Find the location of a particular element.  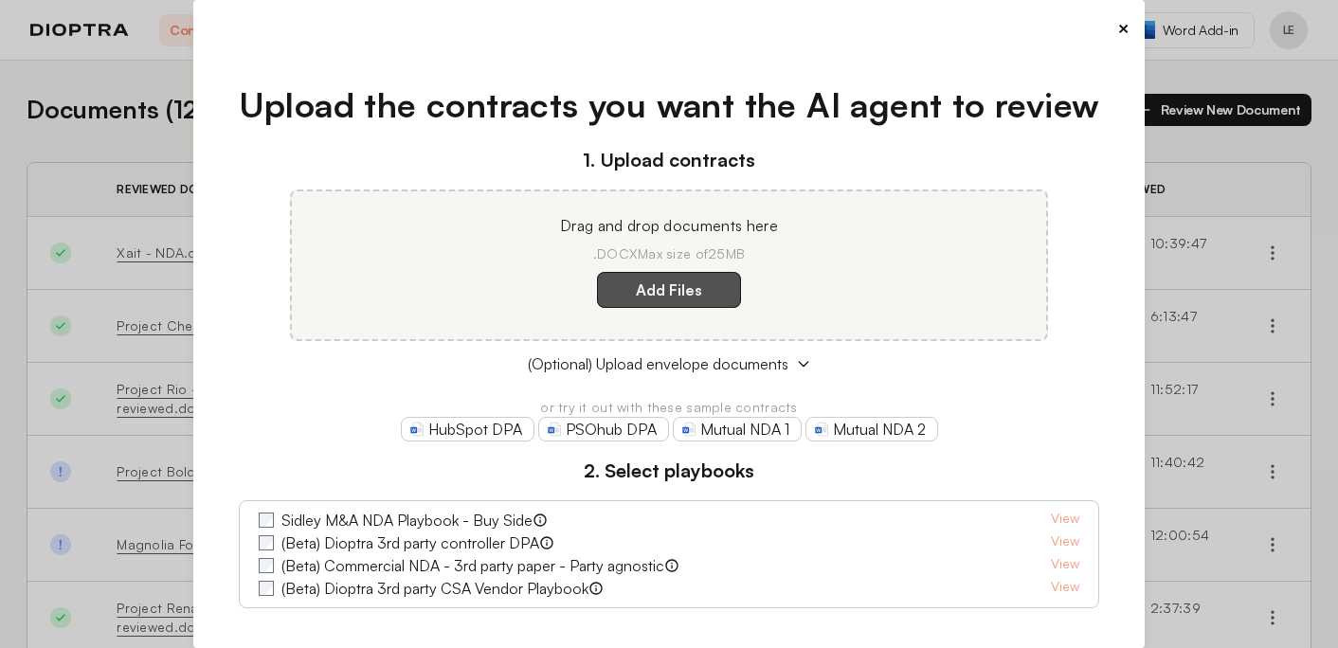

a: Mutual NDA 1 is located at coordinates (737, 429).